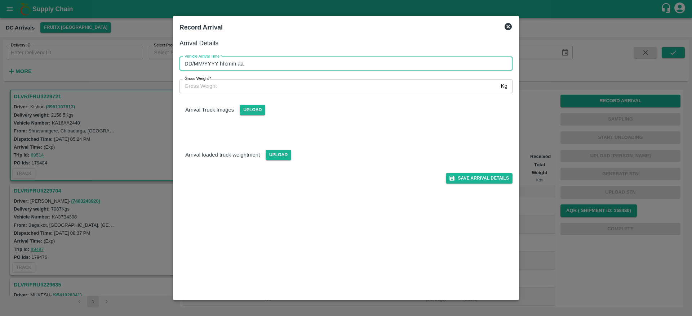  Describe the element at coordinates (222, 155) in the screenshot. I see `p: Arrival loaded truck weightment` at that location.